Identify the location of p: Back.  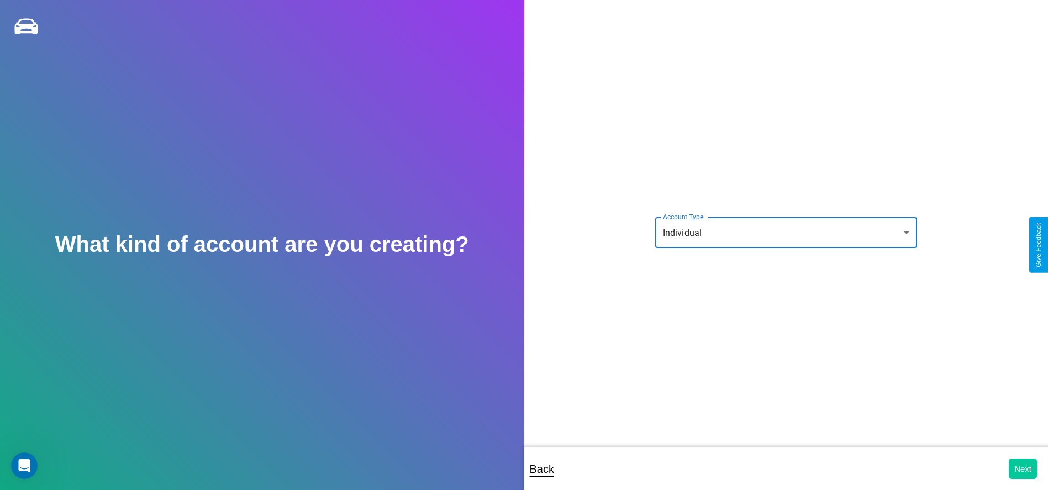
(542, 469).